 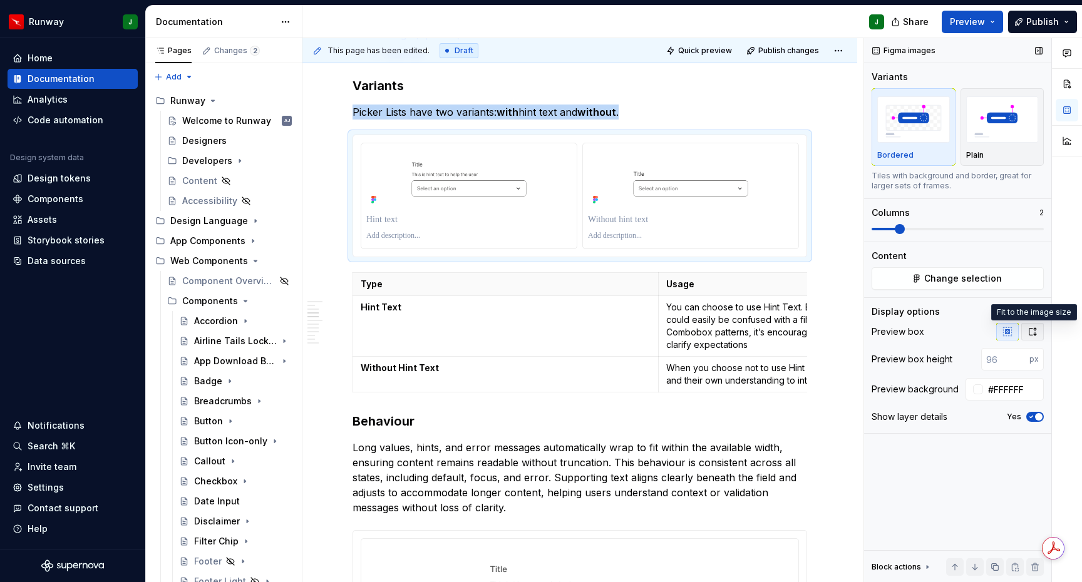 What do you see at coordinates (66, 240) in the screenshot?
I see `div: Storybook stories` at bounding box center [66, 240].